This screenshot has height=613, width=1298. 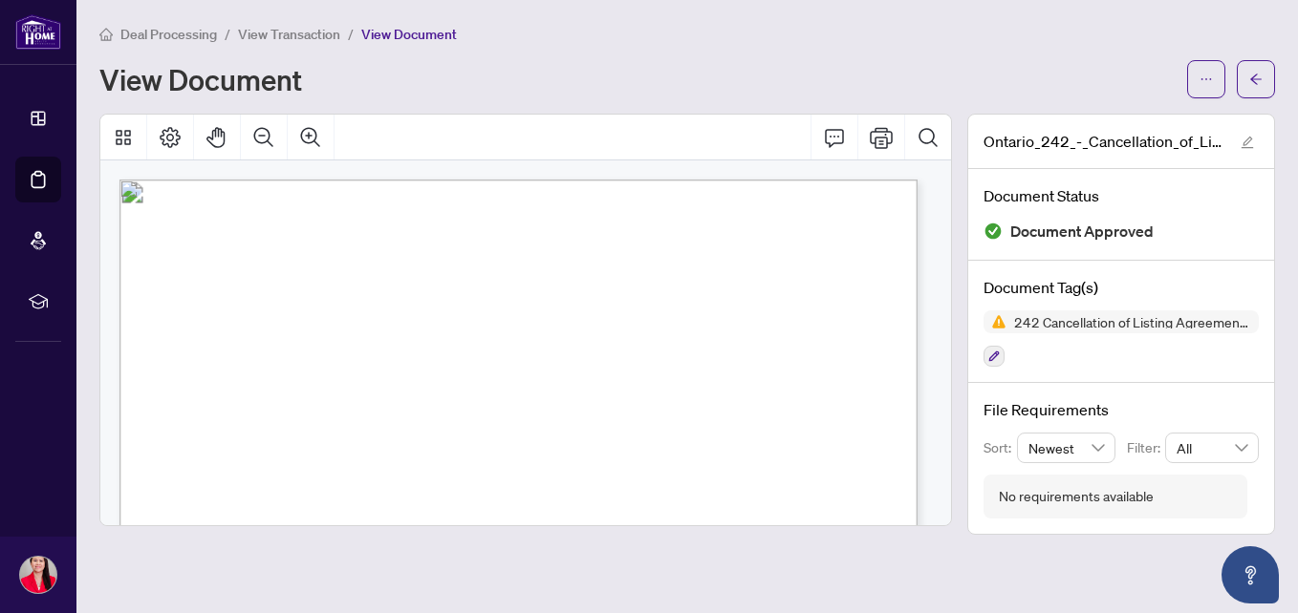 What do you see at coordinates (1082, 231) in the screenshot?
I see `span: Document Approved` at bounding box center [1082, 231].